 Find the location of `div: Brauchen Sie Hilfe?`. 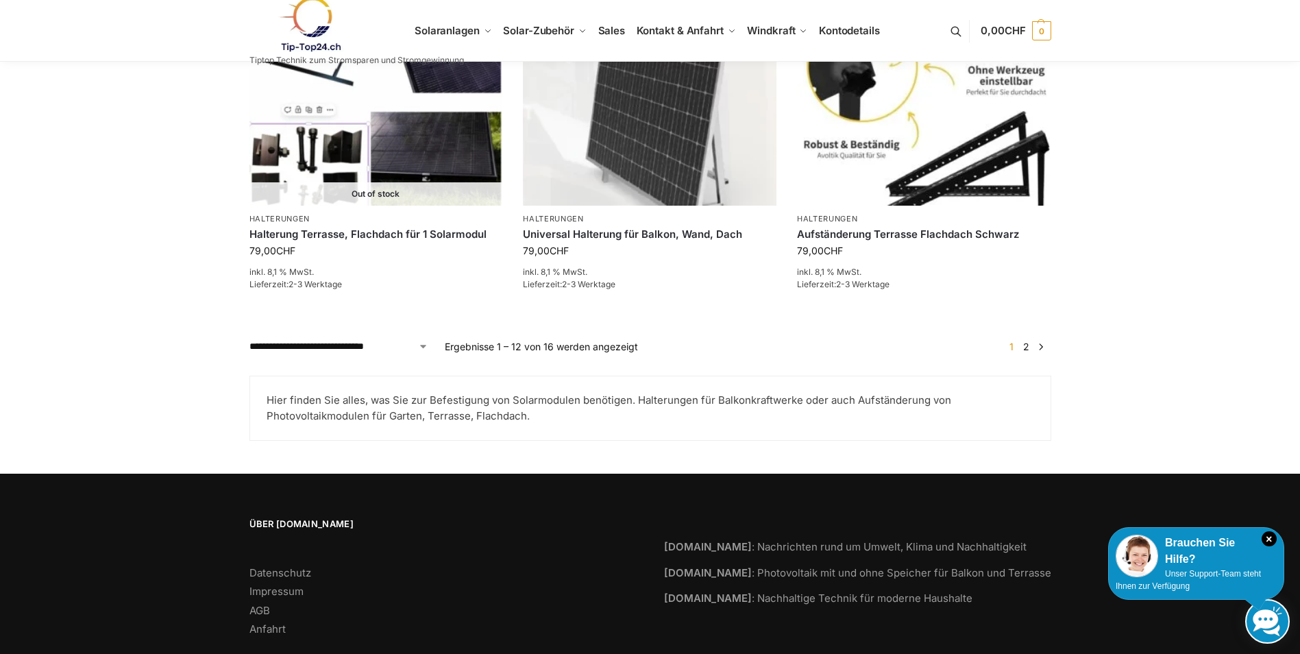

div: Brauchen Sie Hilfe? is located at coordinates (1195, 551).